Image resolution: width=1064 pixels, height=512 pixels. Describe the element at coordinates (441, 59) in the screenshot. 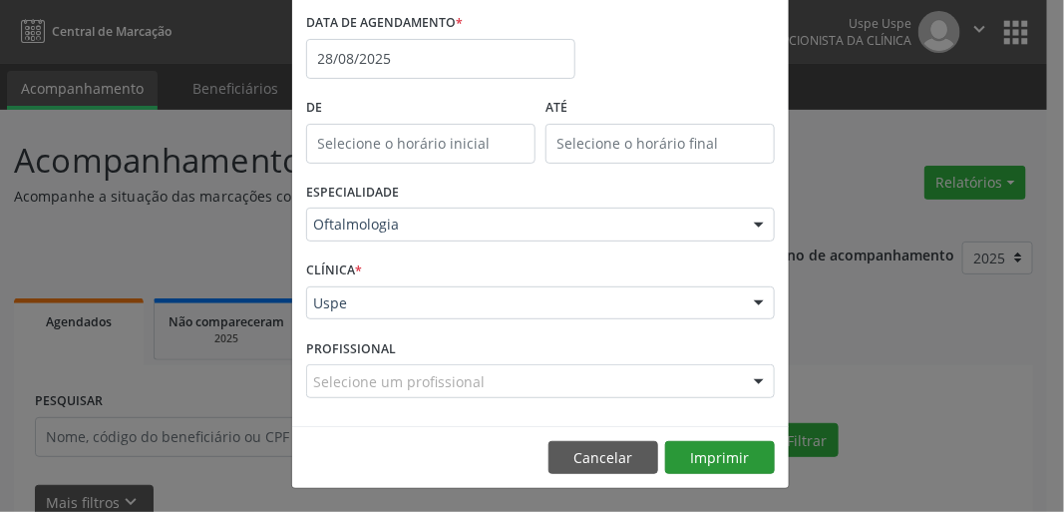

I see `input: Selecione uma data ou intervalo` at that location.